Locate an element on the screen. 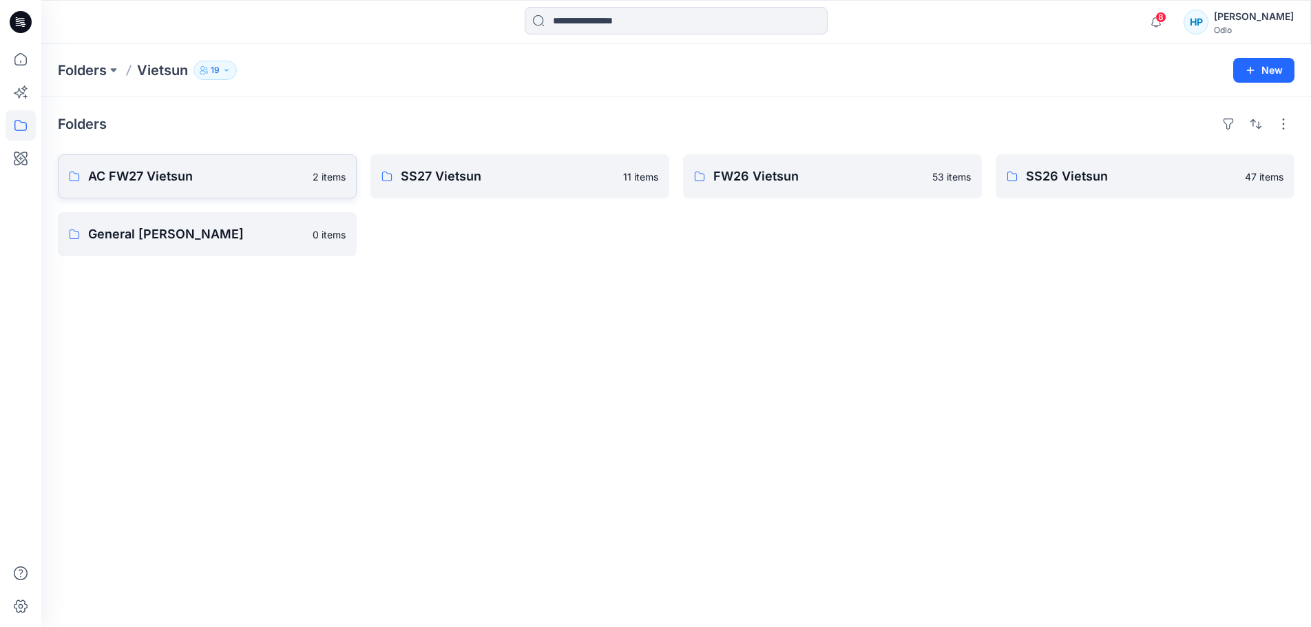  p: 2 items is located at coordinates (329, 176).